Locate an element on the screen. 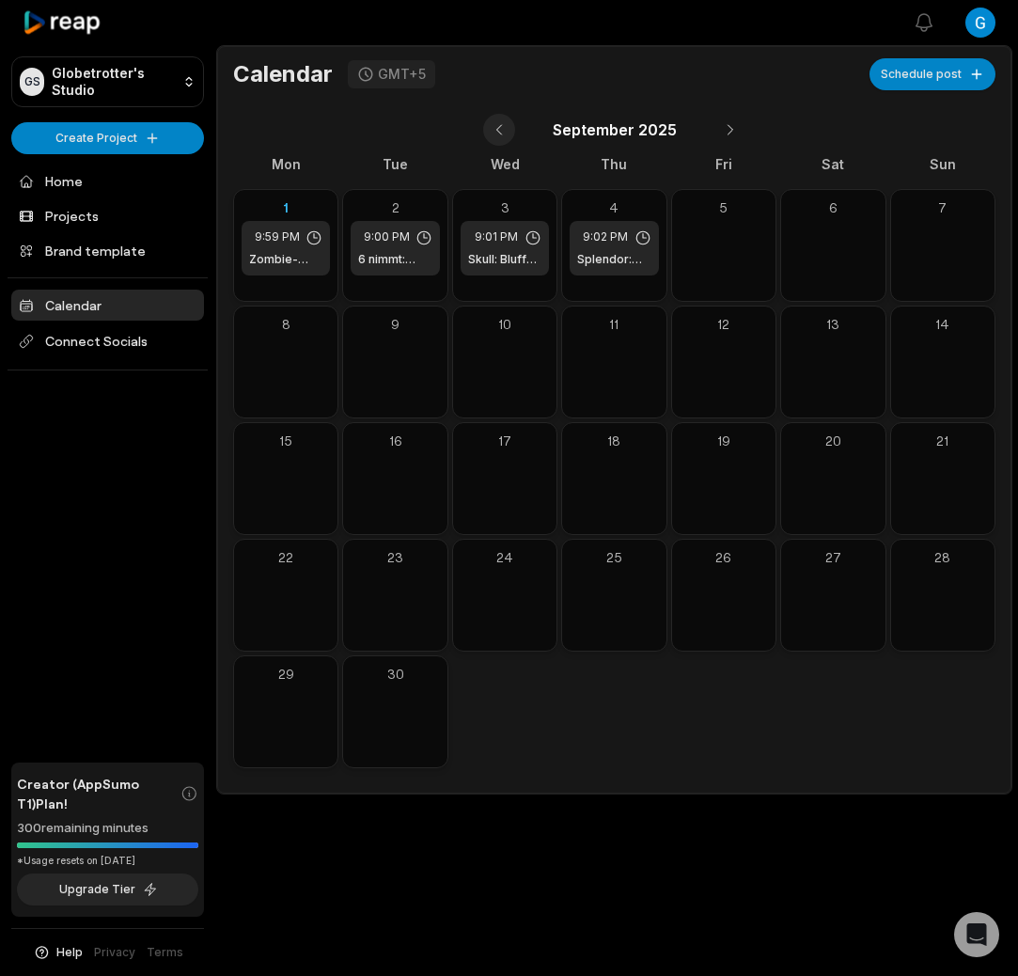 Image resolution: width=1018 pixels, height=976 pixels. h1: Skull: Bluffen mit Bierdeckeln is located at coordinates (505, 259).